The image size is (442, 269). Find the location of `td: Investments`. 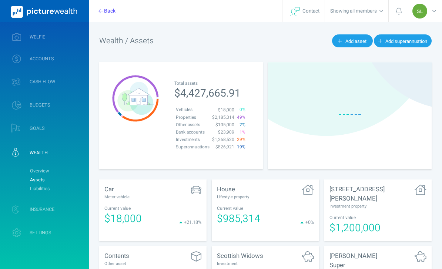

td: Investments is located at coordinates (192, 139).